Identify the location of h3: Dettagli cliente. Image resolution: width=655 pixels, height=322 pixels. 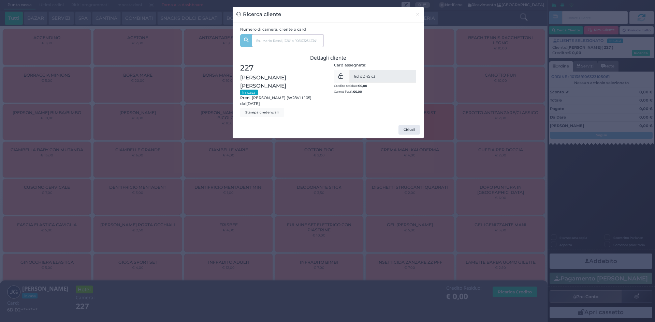
(328, 58).